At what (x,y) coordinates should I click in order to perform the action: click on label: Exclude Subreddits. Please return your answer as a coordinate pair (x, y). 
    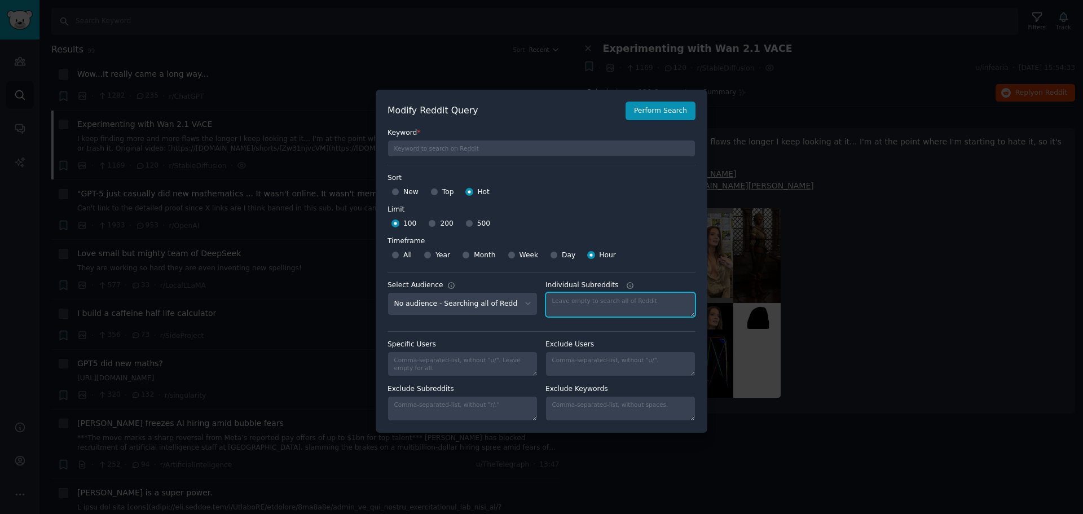
    Looking at the image, I should click on (463, 389).